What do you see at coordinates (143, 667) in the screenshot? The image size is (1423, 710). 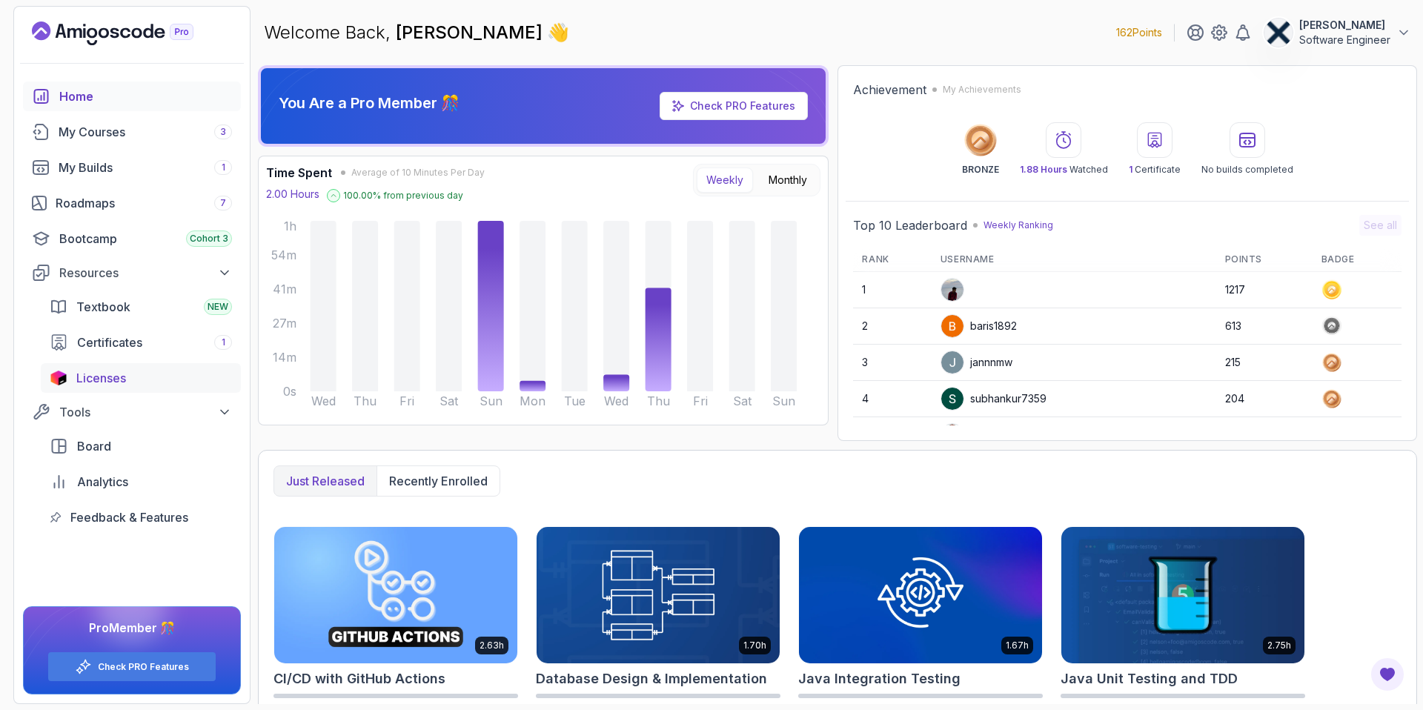 I see `a: Check PRO Features` at bounding box center [143, 667].